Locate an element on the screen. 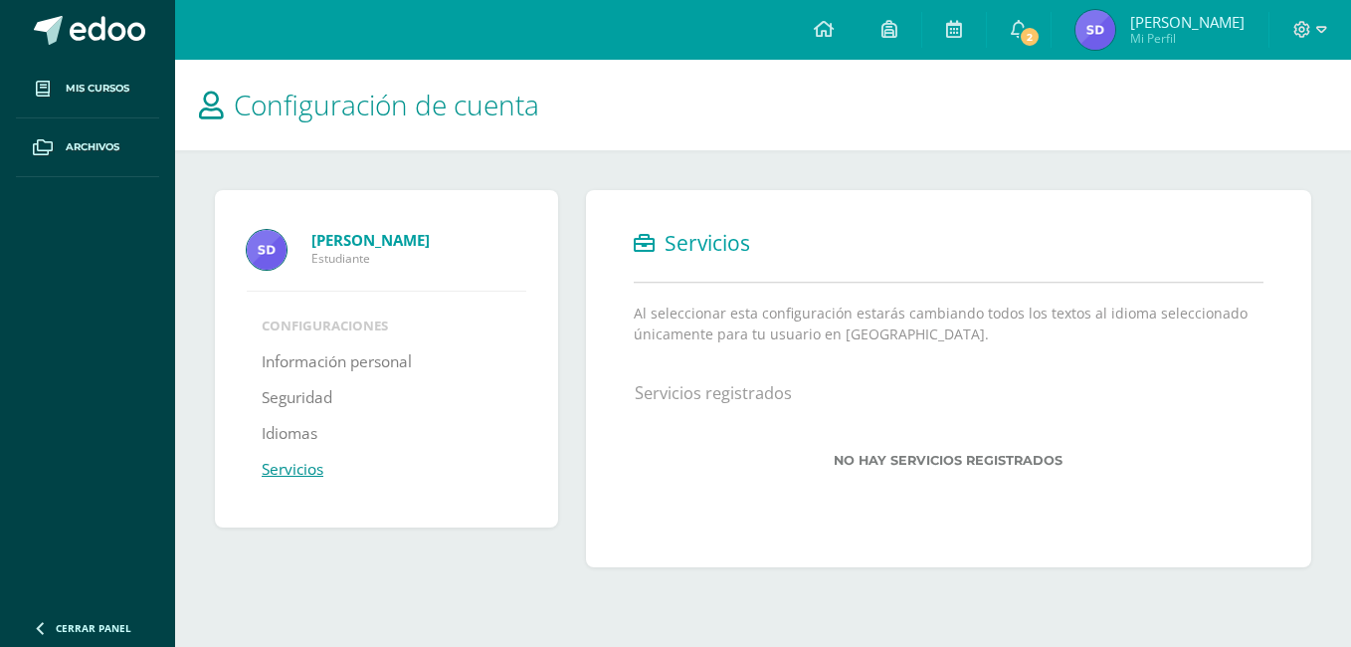  img: Profile picture of Sofia Valentina Donado García is located at coordinates (267, 250).